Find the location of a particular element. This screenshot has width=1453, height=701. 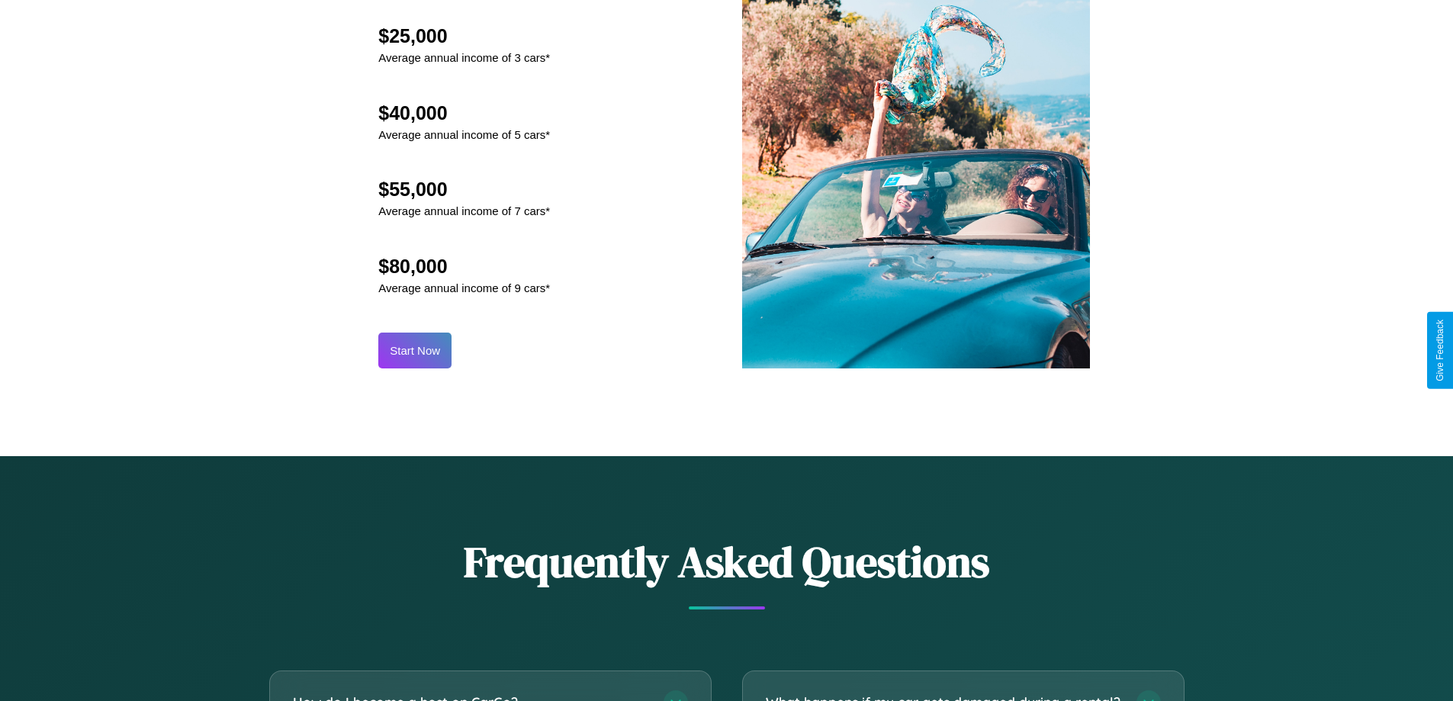

div: Give Feedback is located at coordinates (1440, 350).